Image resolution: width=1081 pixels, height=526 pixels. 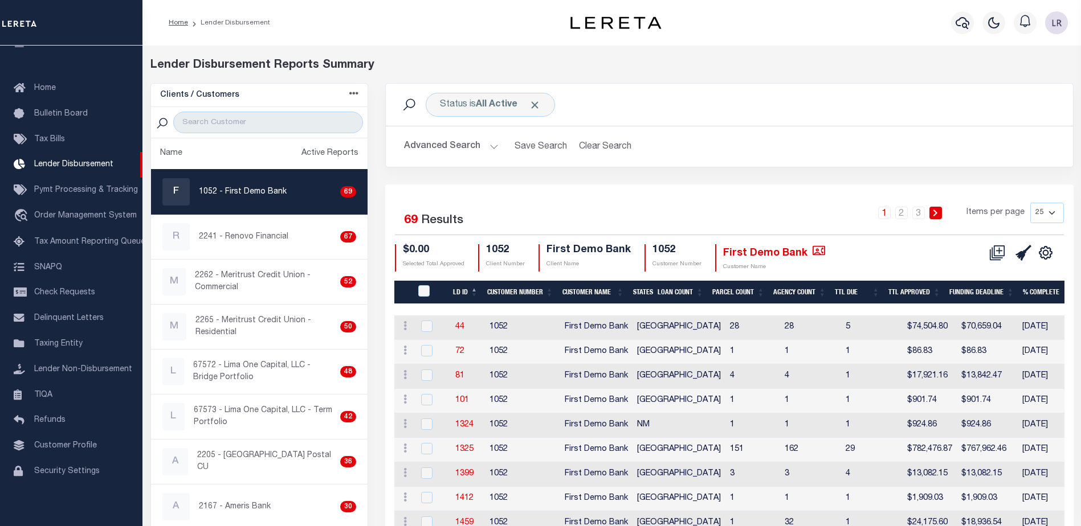 I want to click on th: Customer Number: activate to sort column ascending, so click(x=520, y=292).